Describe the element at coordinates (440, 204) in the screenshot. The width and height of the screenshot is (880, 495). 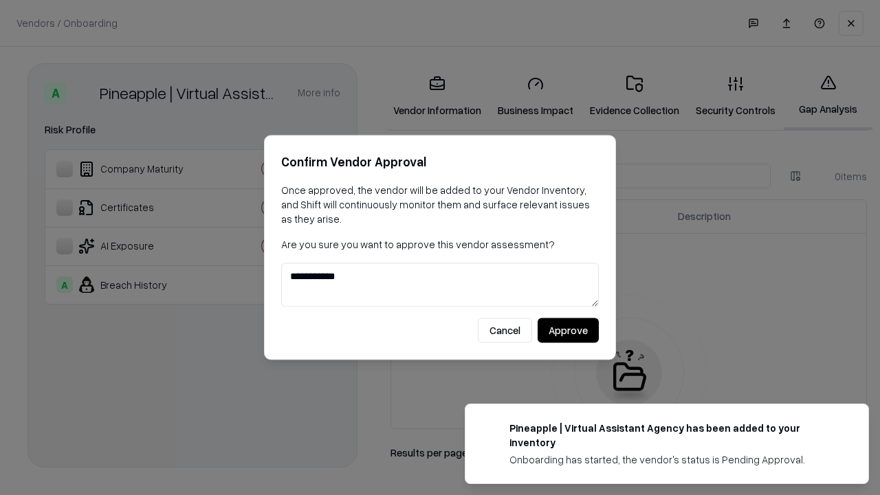
I see `p: Once approved, the vendor will be added to your Vendor Inventory, and Shift will continuously mon...` at that location.